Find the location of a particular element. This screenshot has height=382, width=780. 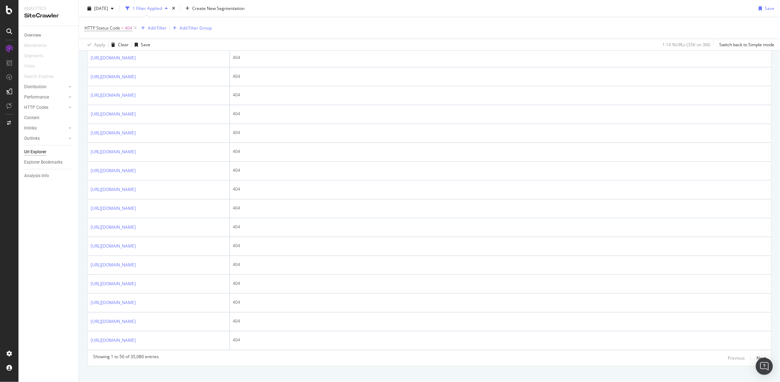

a: Visits is located at coordinates (33, 66).